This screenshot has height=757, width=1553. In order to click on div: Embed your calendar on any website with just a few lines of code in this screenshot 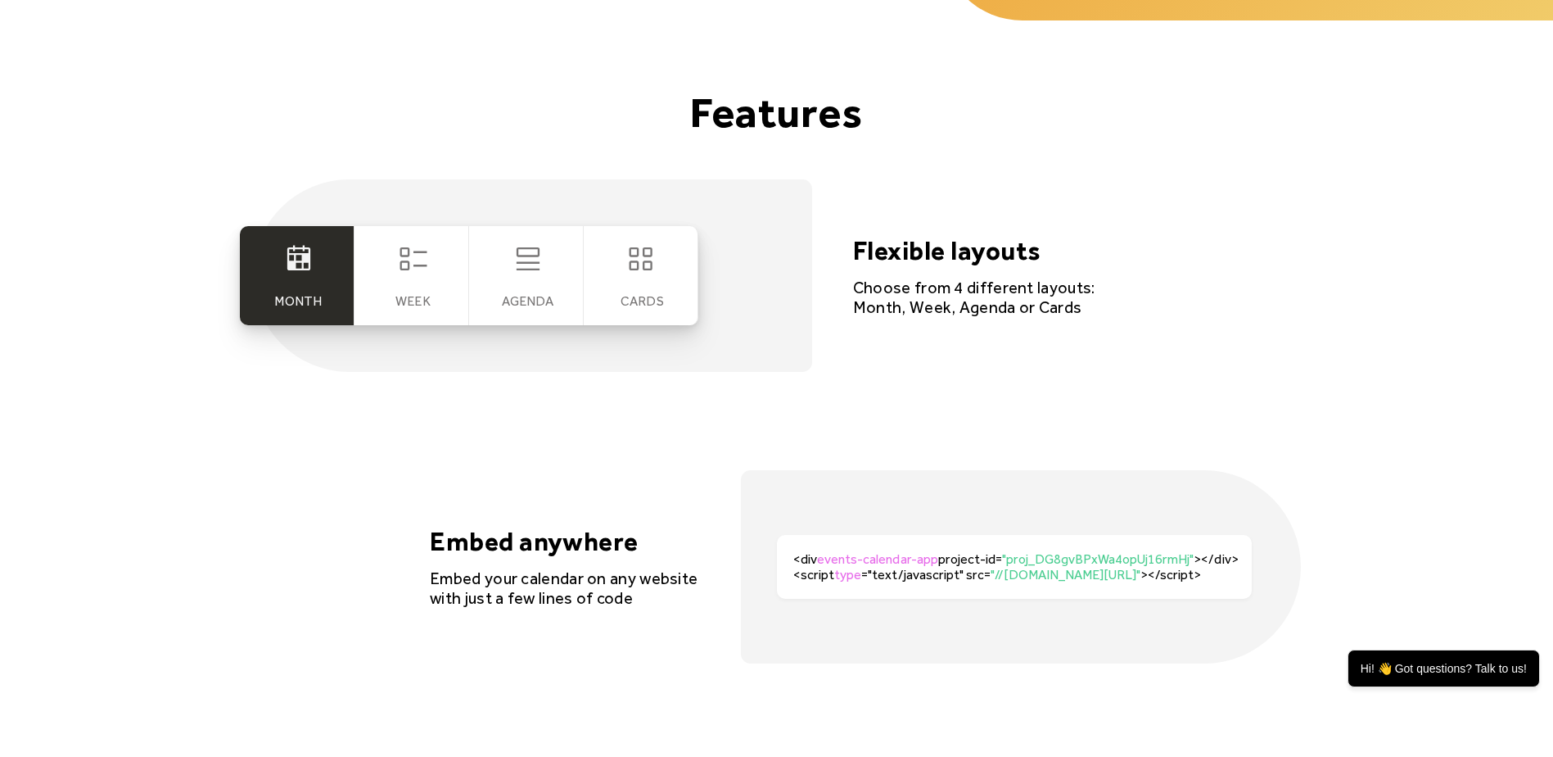, I will do `click(565, 588)`.